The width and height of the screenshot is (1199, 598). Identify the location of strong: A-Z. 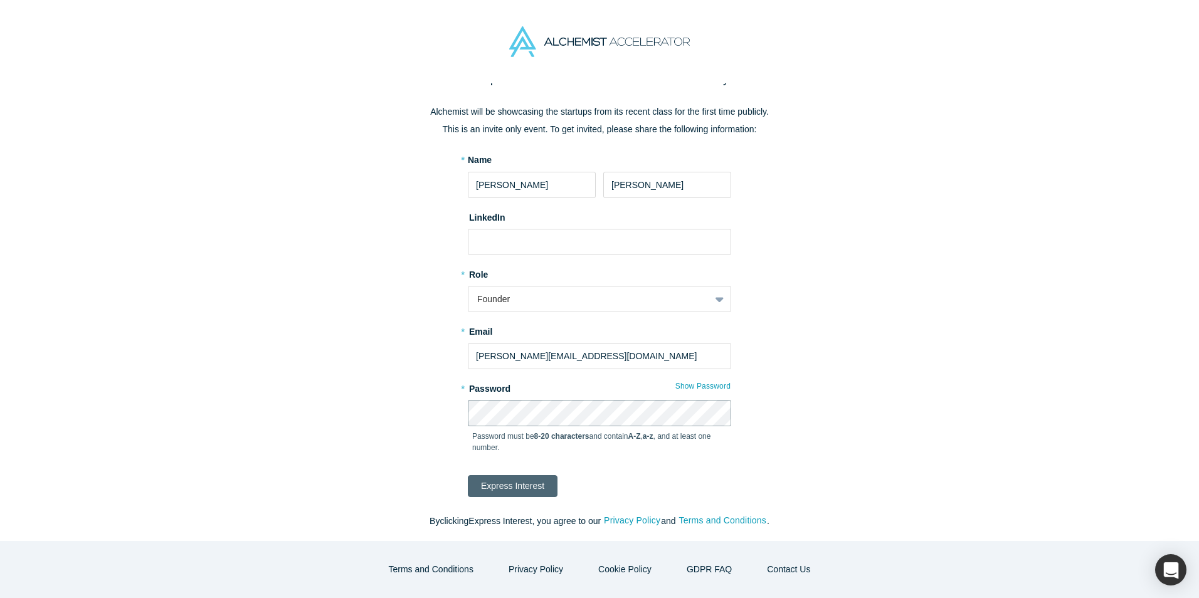
(635, 436).